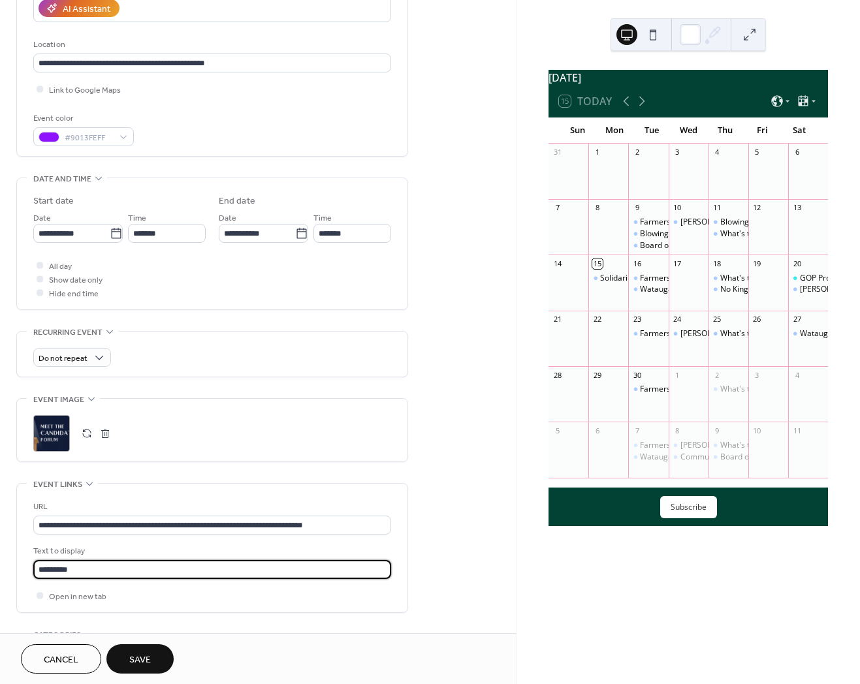 The image size is (860, 684). Describe the element at coordinates (770, 289) in the screenshot. I see `div: No Kings Event Kick-Off Call` at that location.